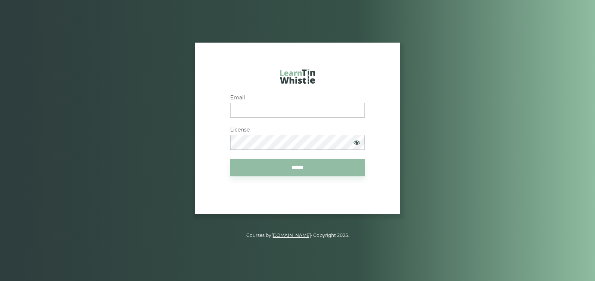 The width and height of the screenshot is (595, 281). I want to click on p: Courses by · Copyright 2025., so click(297, 235).